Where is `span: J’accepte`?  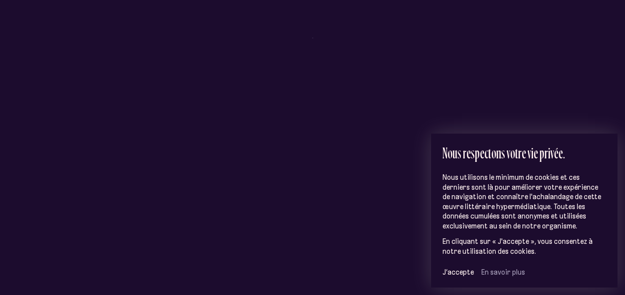 span: J’accepte is located at coordinates (458, 272).